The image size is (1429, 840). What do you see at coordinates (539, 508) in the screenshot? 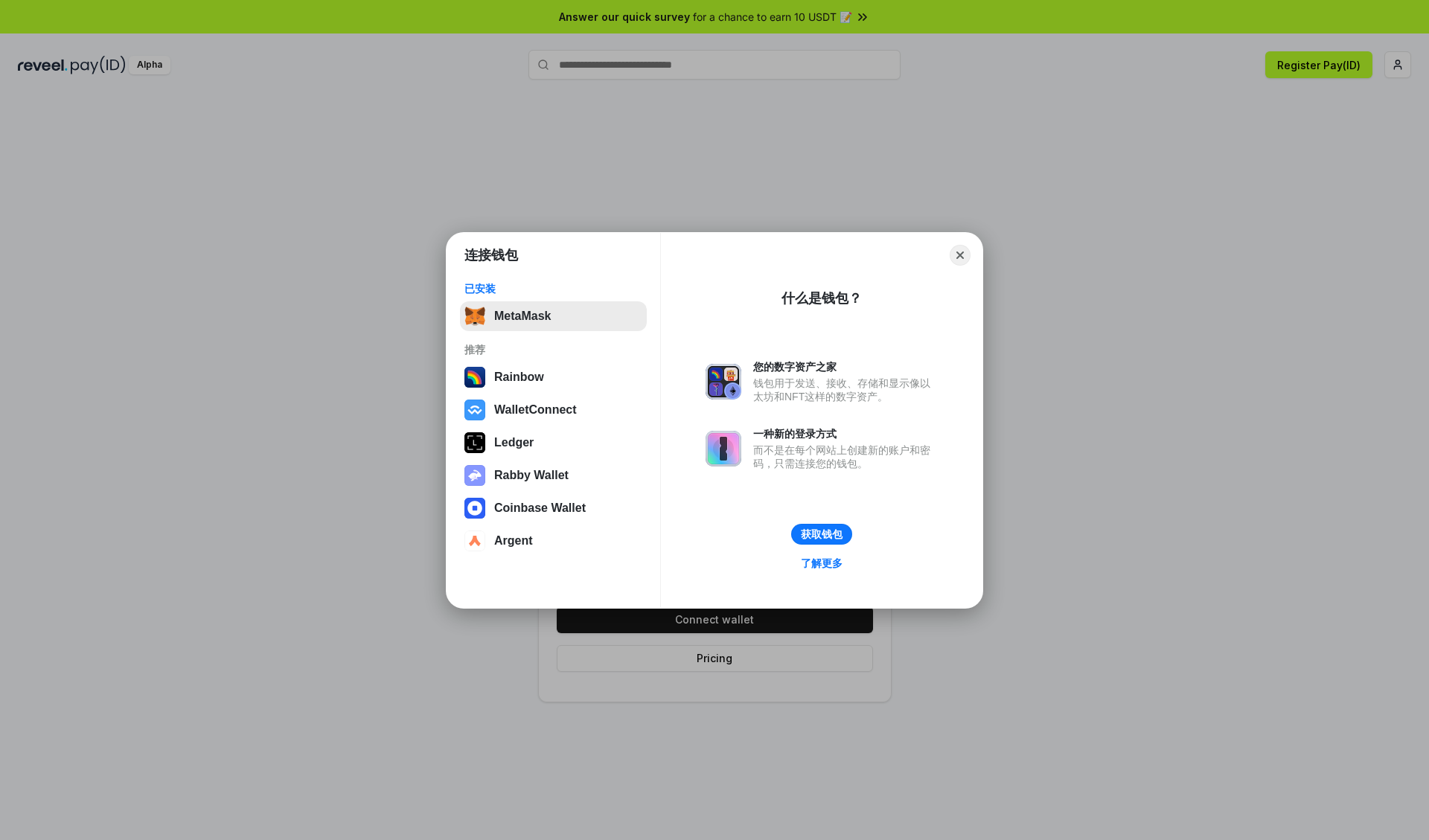
I see `div: Coinbase Wallet` at bounding box center [539, 508].